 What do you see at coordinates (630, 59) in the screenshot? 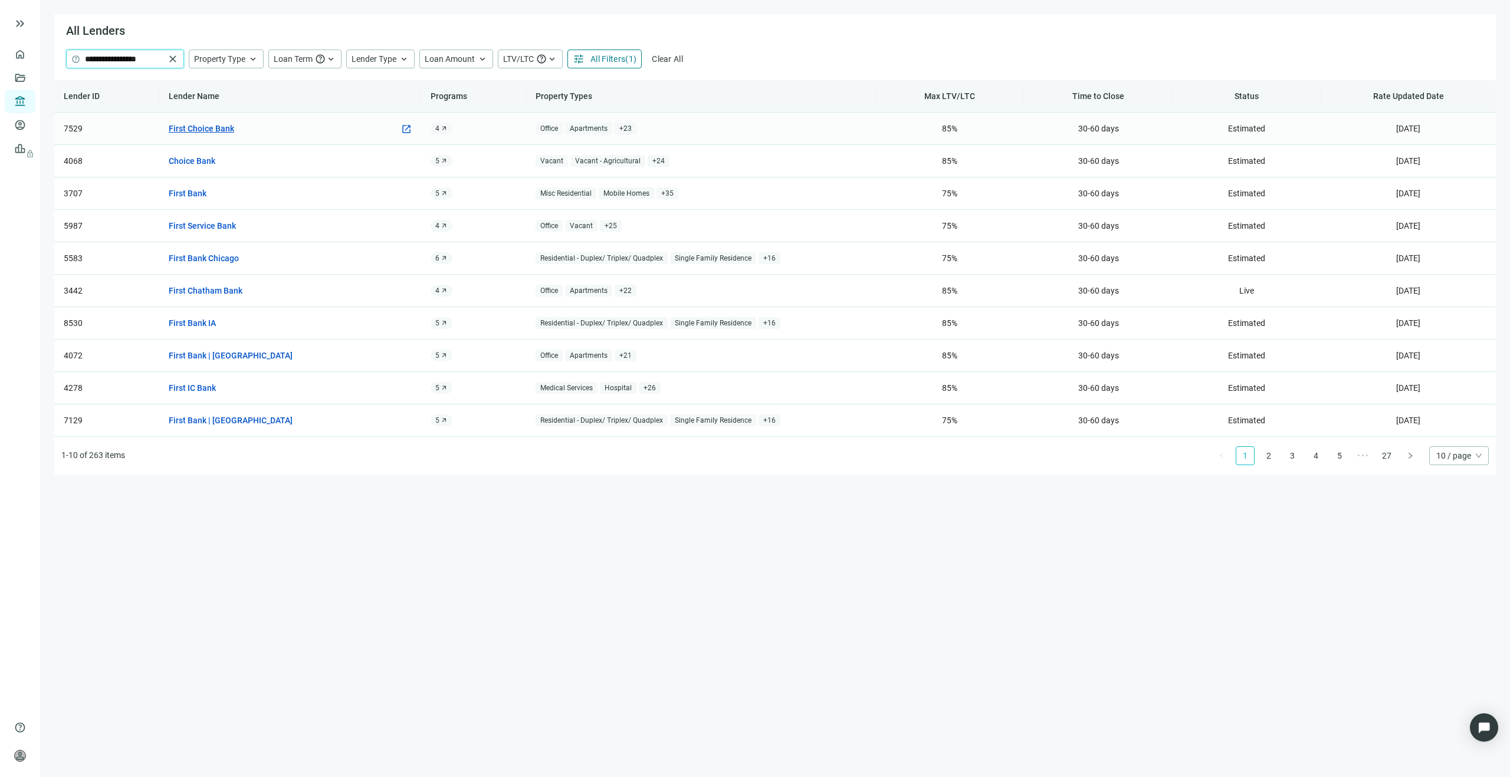
I see `span: ( 1 )` at bounding box center [630, 59].